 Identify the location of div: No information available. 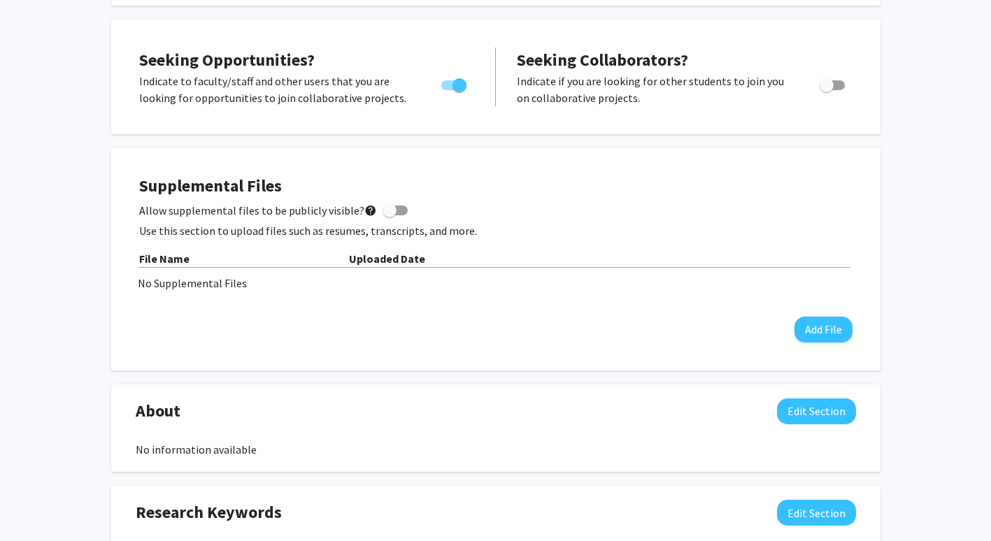
(496, 450).